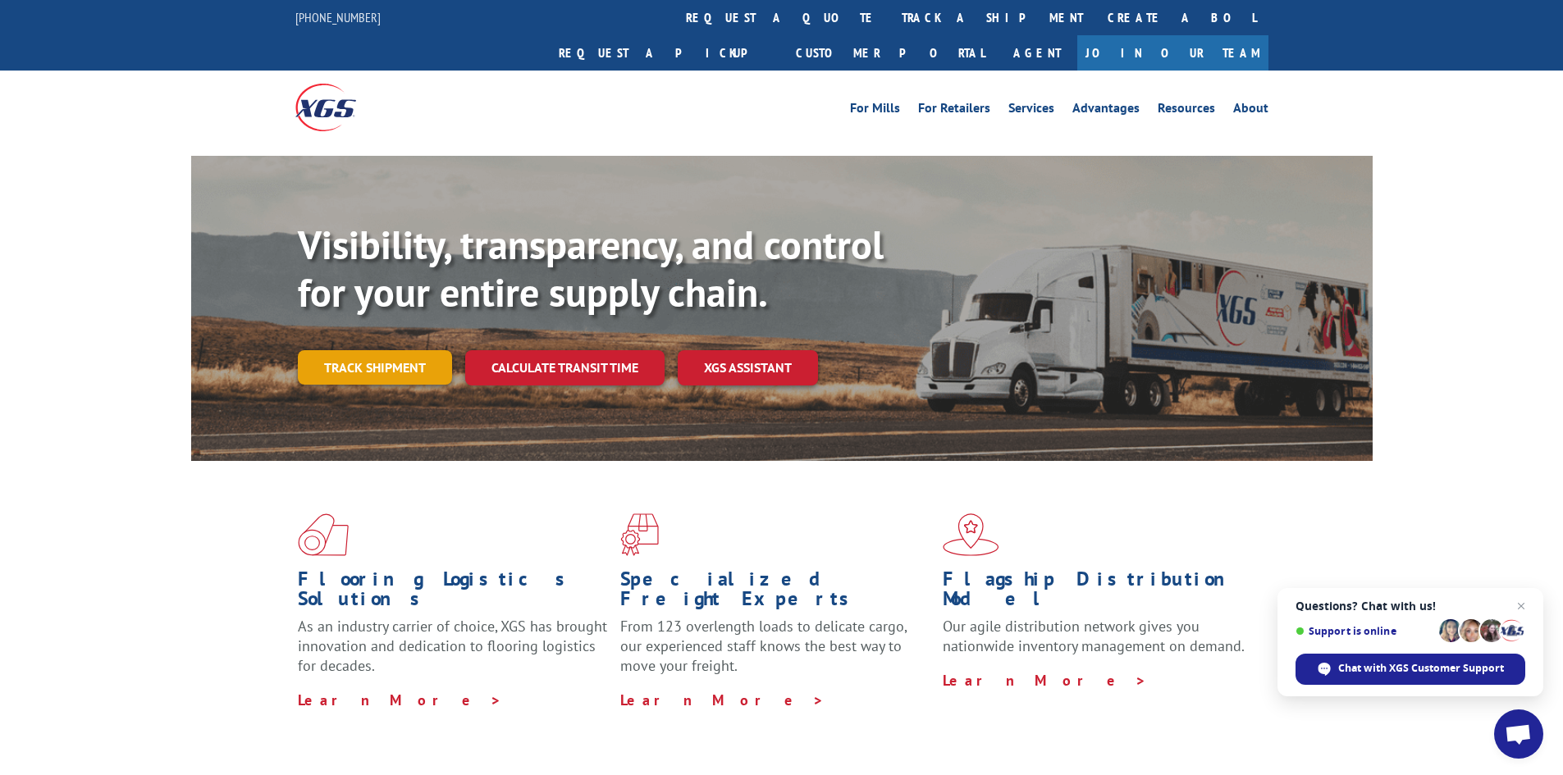 This screenshot has width=1563, height=775. What do you see at coordinates (452, 646) in the screenshot?
I see `span: As an industry carrier of choice, XGS has brought innovation and dedication to flooring logistics...` at bounding box center [452, 646].